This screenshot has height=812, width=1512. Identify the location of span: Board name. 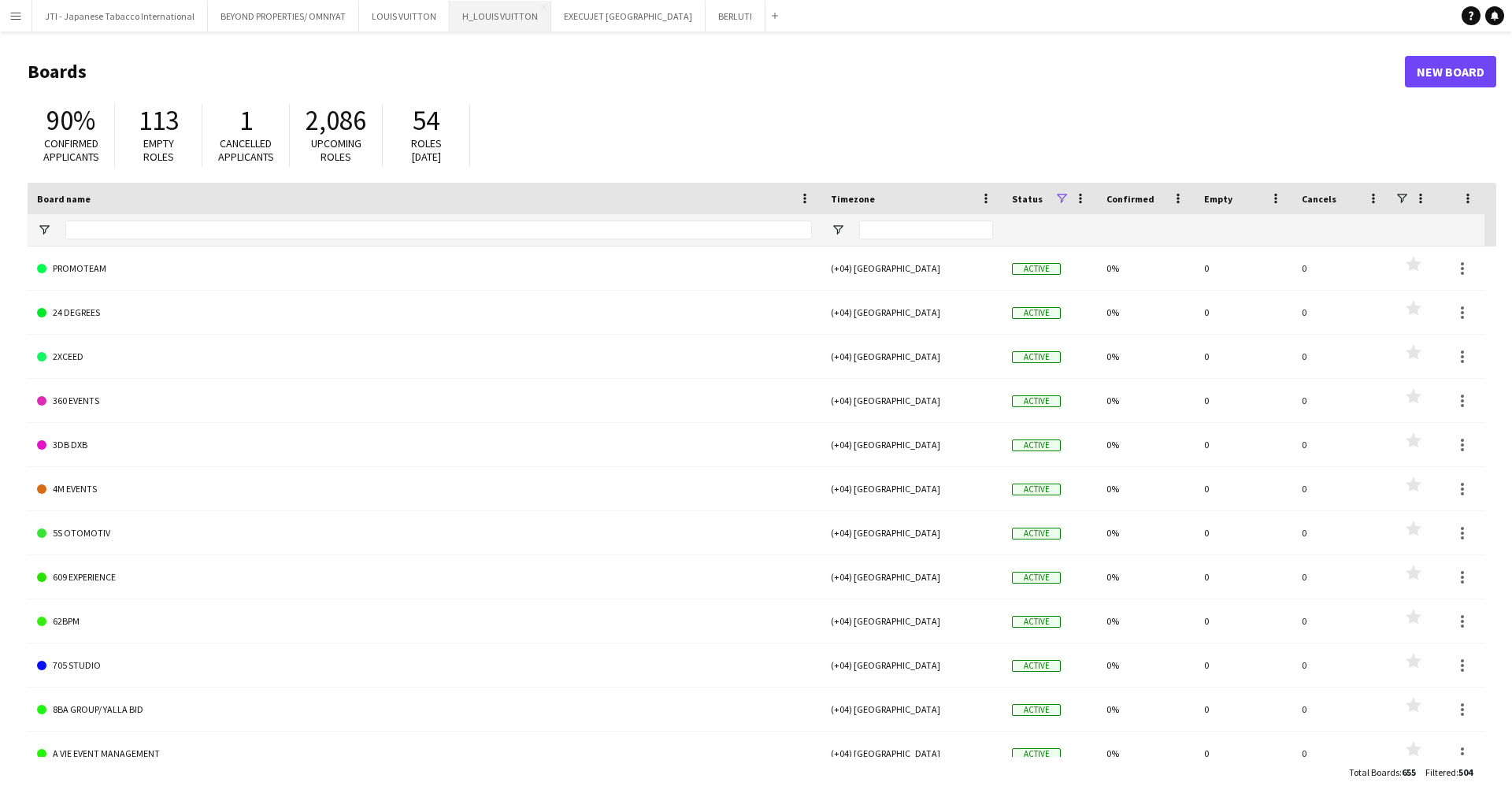
(64, 199).